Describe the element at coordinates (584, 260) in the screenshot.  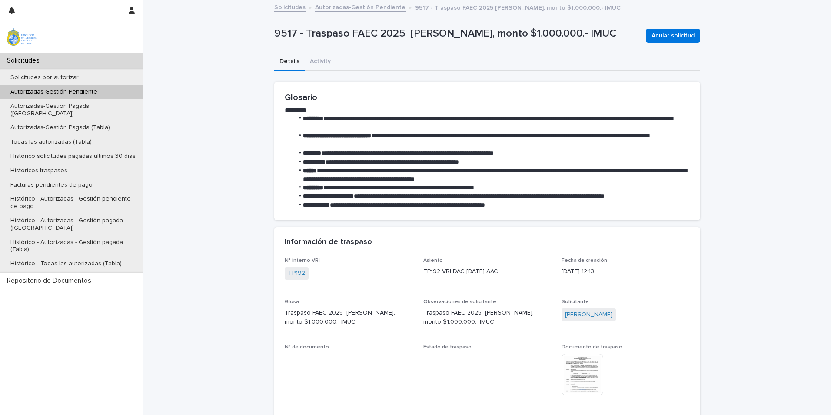
I see `span: Fecha de creación` at that location.